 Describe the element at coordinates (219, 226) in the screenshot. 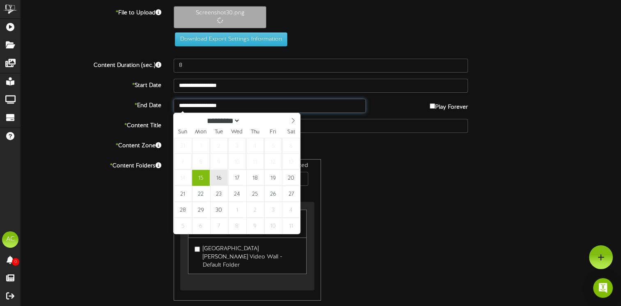

I see `span: October 7, 2025` at that location.